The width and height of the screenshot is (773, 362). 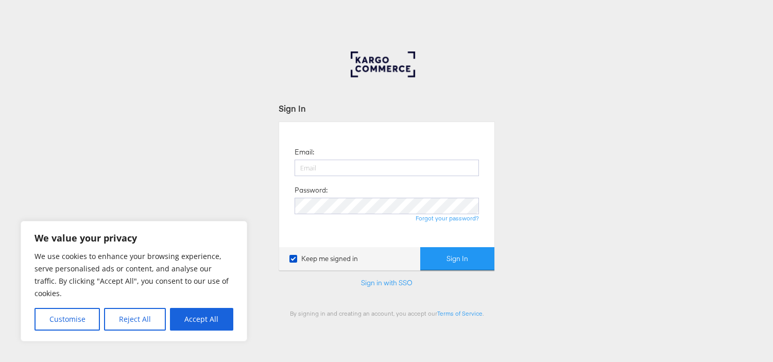 I want to click on button: Customise, so click(x=67, y=319).